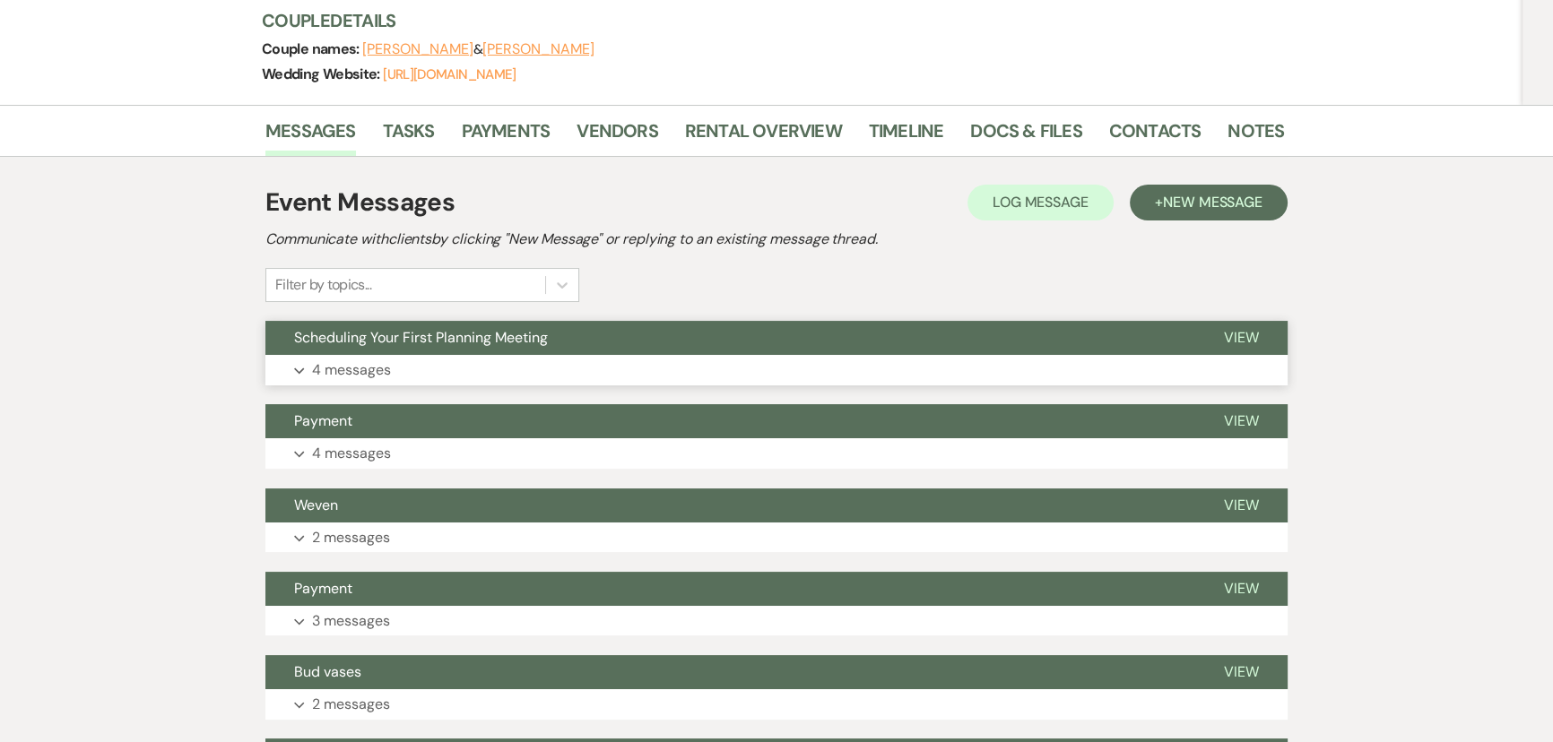 This screenshot has width=1553, height=742. I want to click on button: +New Message, so click(1209, 203).